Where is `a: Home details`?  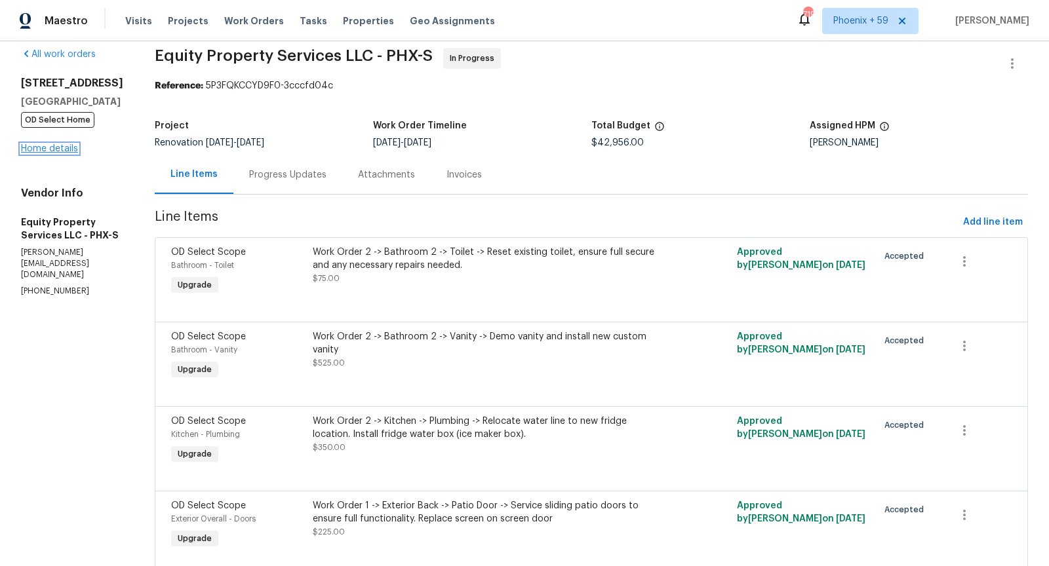
a: Home details is located at coordinates (49, 149).